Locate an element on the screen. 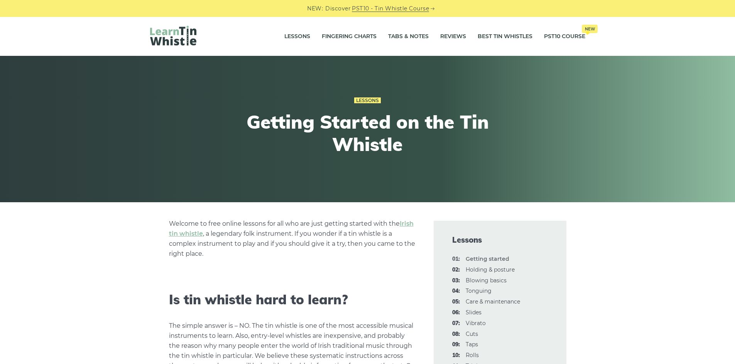 Image resolution: width=735 pixels, height=364 pixels. span: 05: is located at coordinates (456, 302).